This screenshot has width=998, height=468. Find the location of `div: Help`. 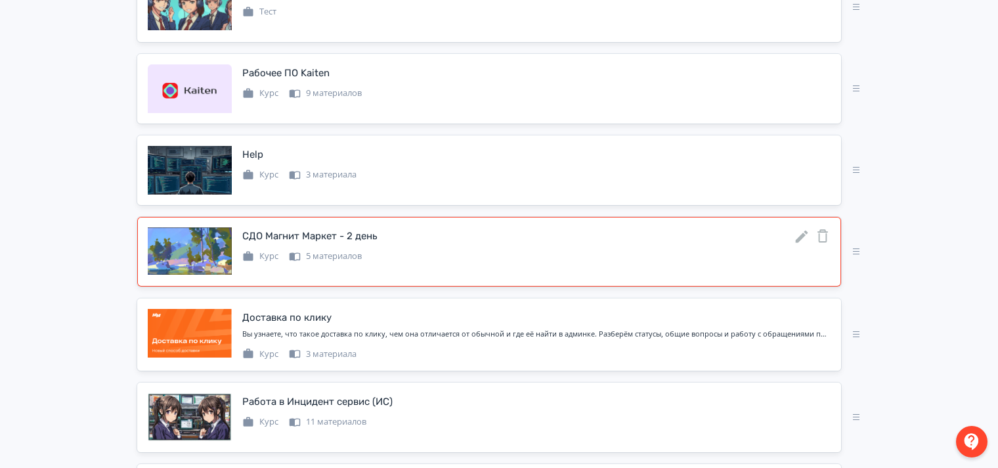

div: Help is located at coordinates (253, 154).